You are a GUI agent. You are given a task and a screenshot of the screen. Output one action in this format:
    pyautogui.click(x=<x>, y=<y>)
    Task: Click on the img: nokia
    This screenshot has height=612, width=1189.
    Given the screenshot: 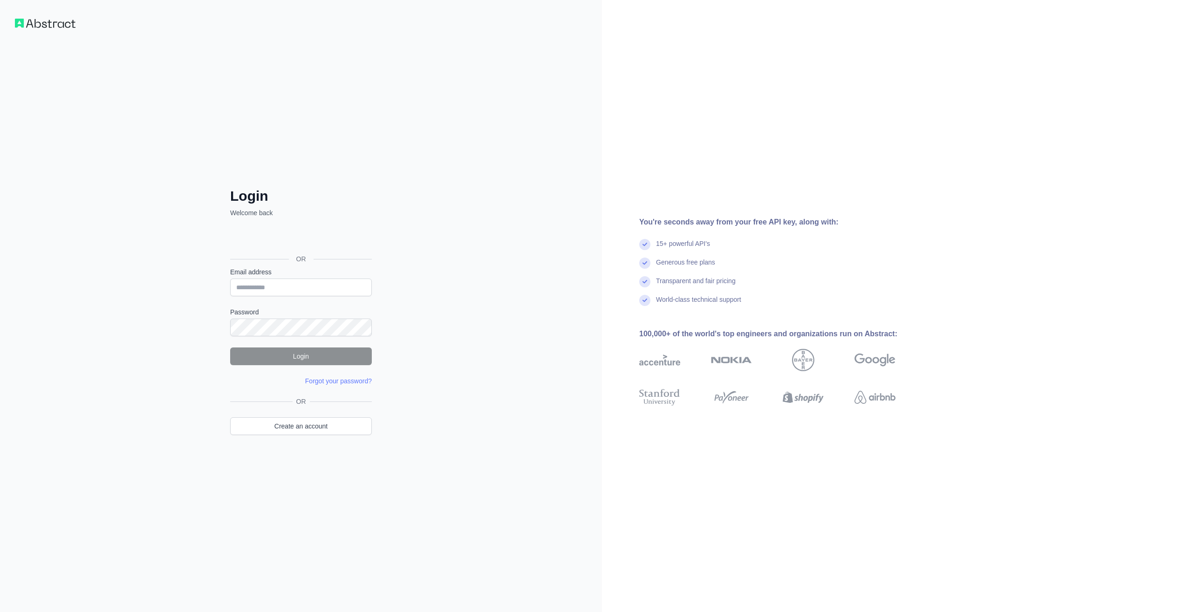 What is the action you would take?
    pyautogui.click(x=731, y=360)
    